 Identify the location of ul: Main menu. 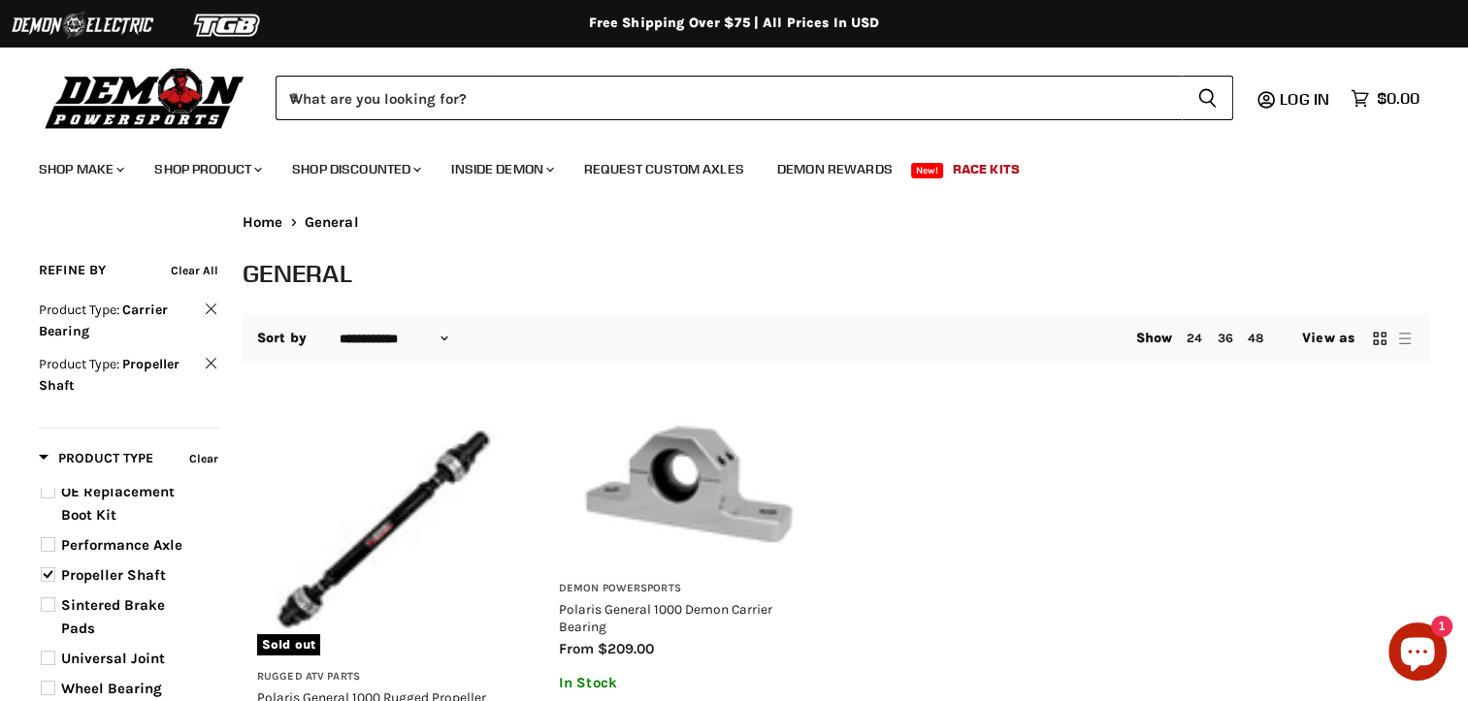
(719, 165).